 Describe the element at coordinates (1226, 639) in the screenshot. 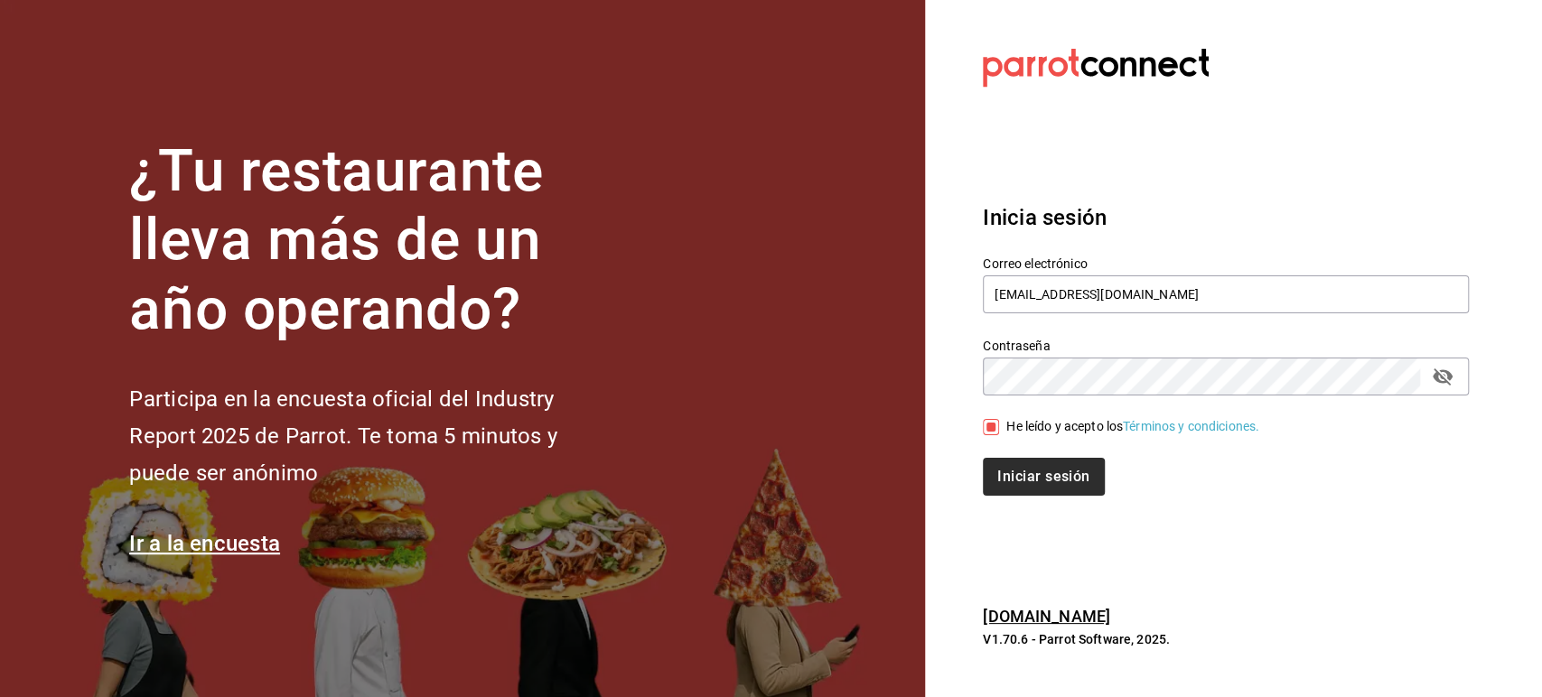

I see `p: V1.70.6 - Parrot Software, 2025.` at that location.